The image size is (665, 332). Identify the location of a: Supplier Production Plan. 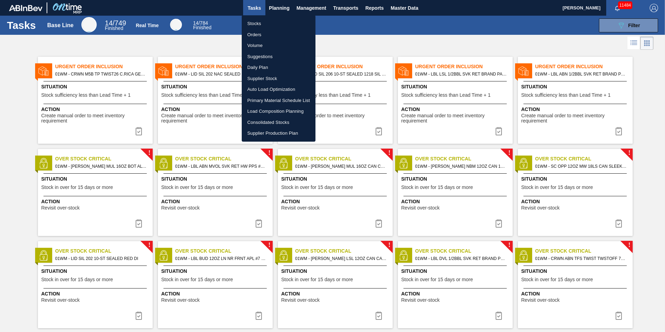
(278, 133).